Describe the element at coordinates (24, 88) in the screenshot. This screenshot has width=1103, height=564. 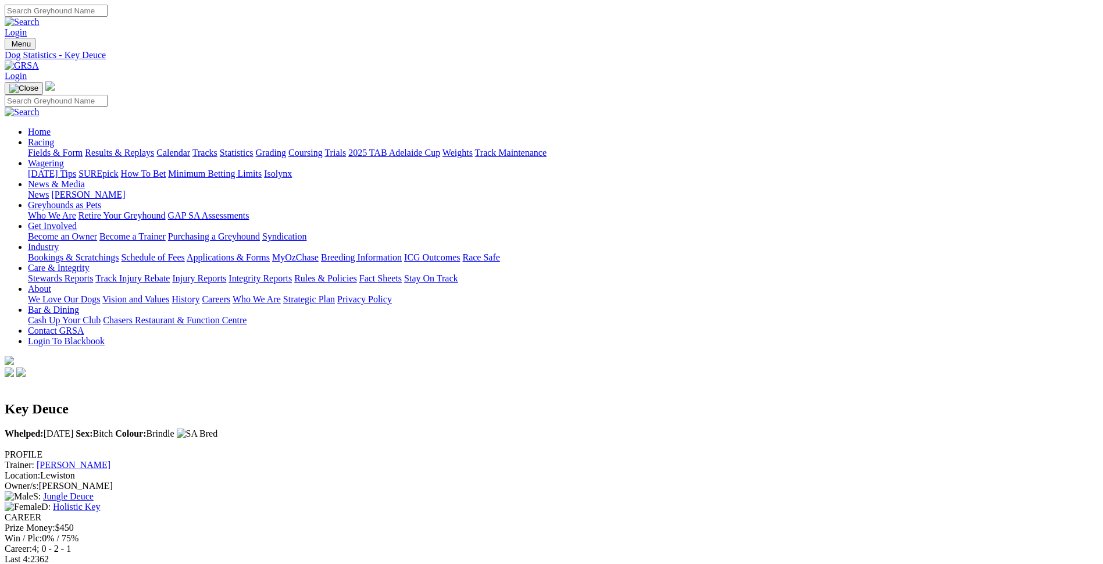
I see `img: Close` at that location.